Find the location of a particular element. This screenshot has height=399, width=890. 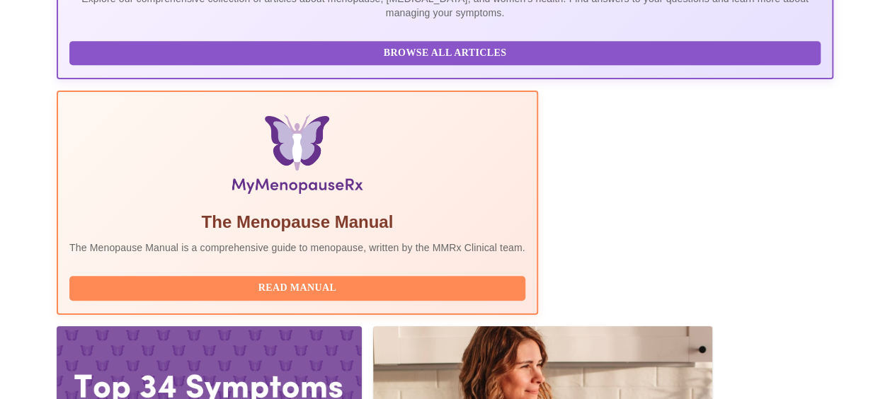

a: Read Manual is located at coordinates (299, 287).